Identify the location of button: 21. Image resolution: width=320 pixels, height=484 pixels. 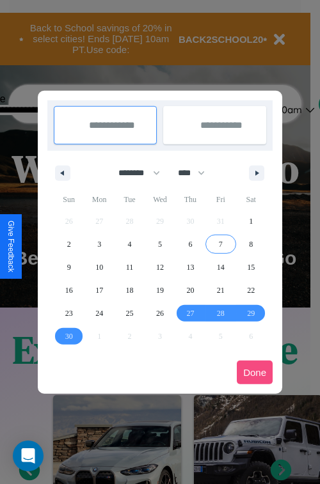
(220, 290).